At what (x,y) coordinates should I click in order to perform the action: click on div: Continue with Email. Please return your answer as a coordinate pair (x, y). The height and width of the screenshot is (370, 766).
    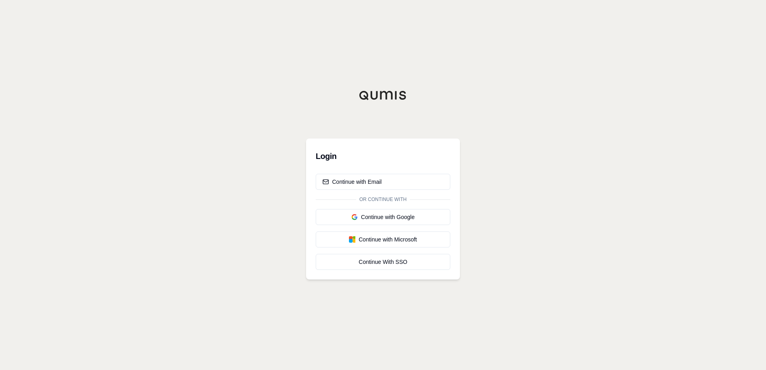
    Looking at the image, I should click on (352, 182).